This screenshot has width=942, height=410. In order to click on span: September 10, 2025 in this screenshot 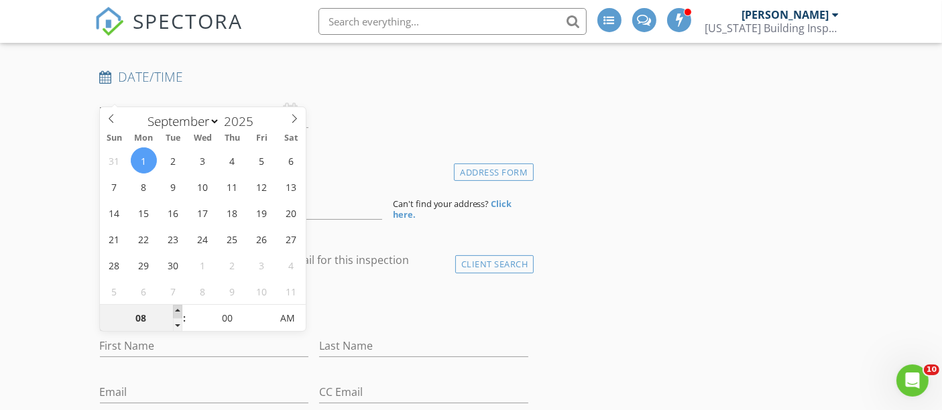, I will do `click(202, 186)`.